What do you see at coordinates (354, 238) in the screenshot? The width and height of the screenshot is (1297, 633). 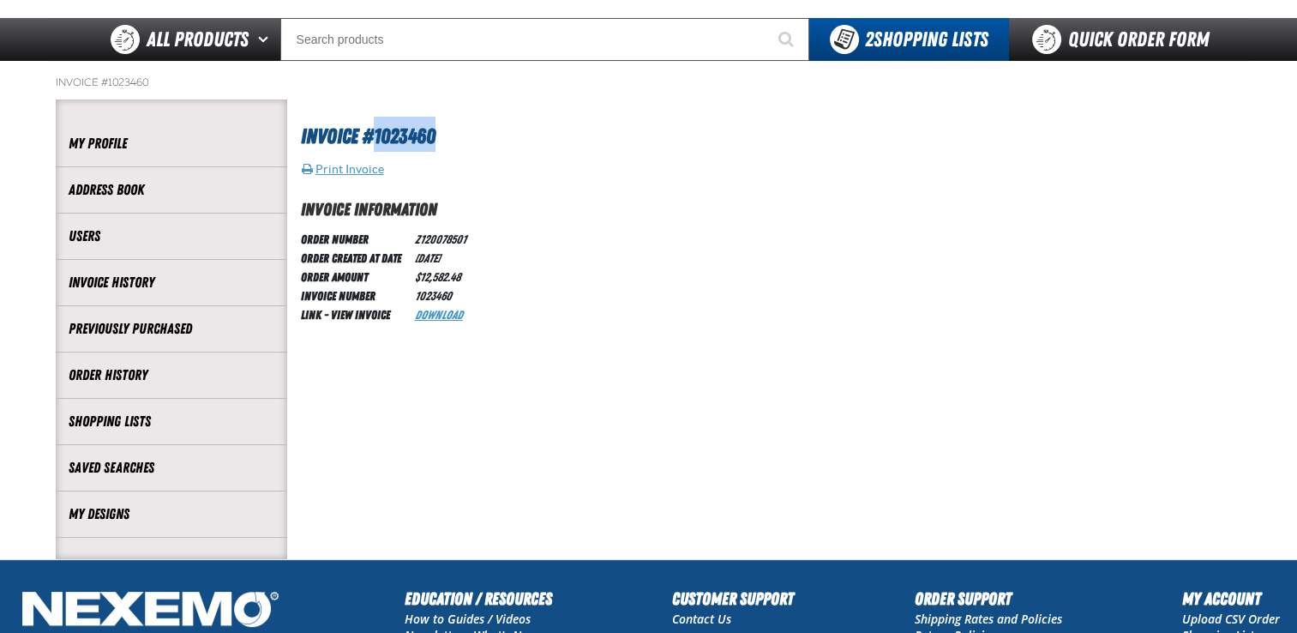 I see `td: Order Number` at bounding box center [354, 238].